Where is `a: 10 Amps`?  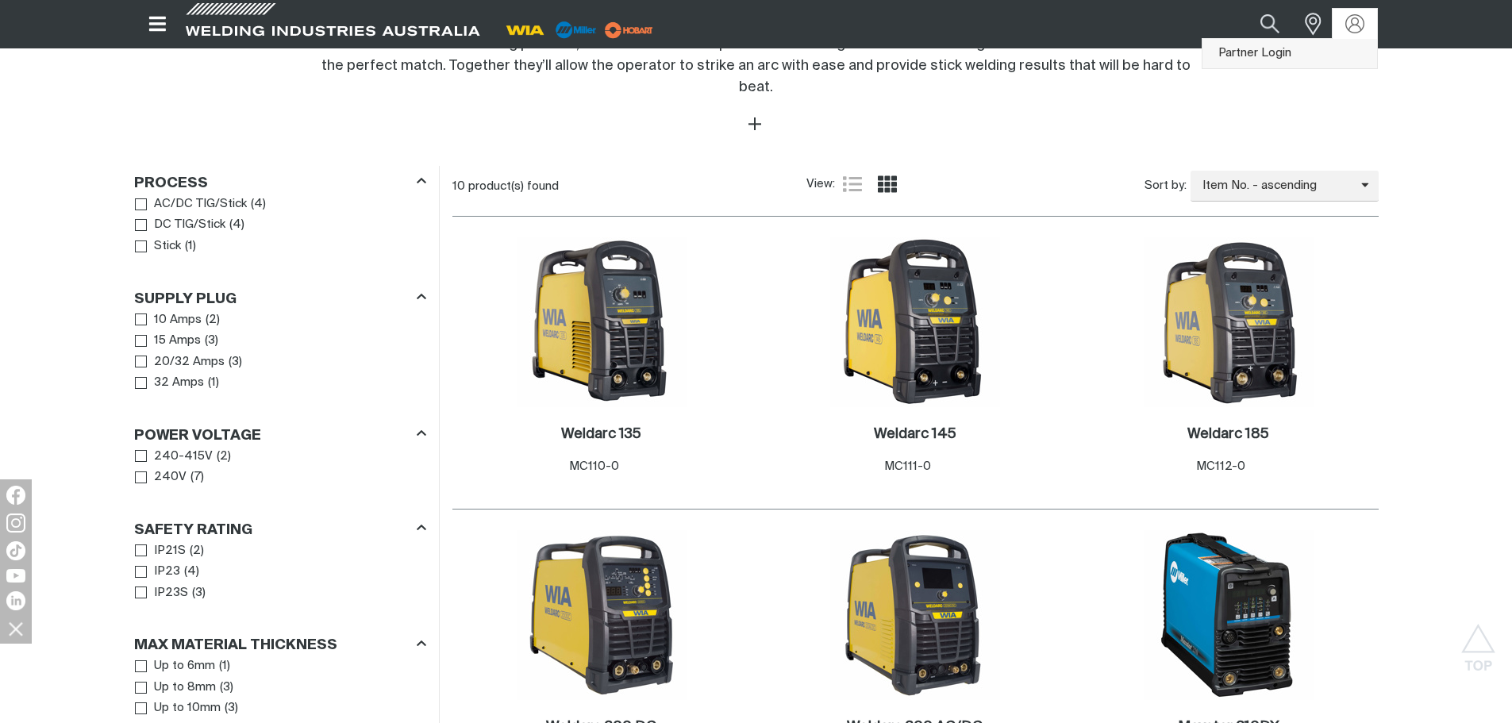 a: 10 Amps is located at coordinates (168, 320).